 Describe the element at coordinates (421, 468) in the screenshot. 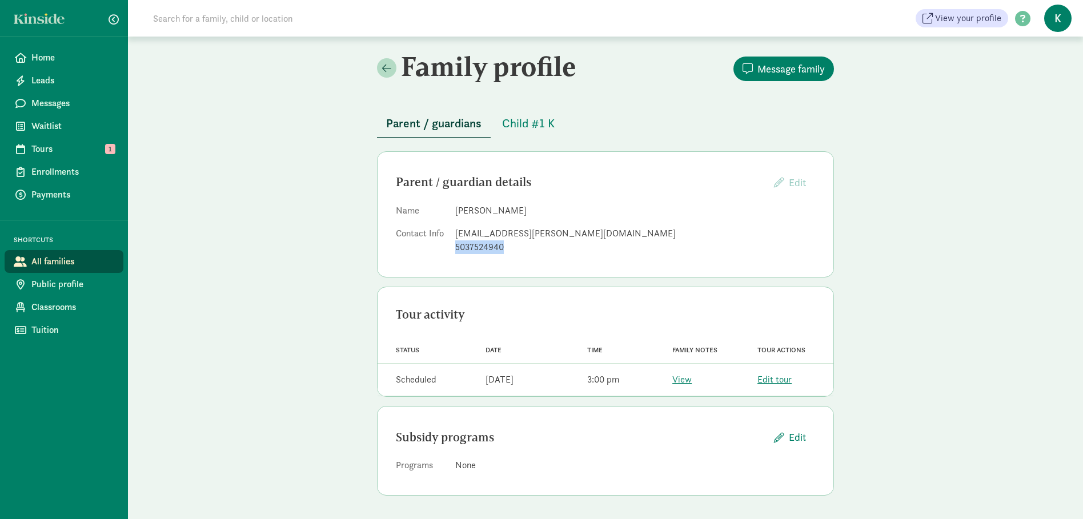

I see `dt: Programs` at that location.